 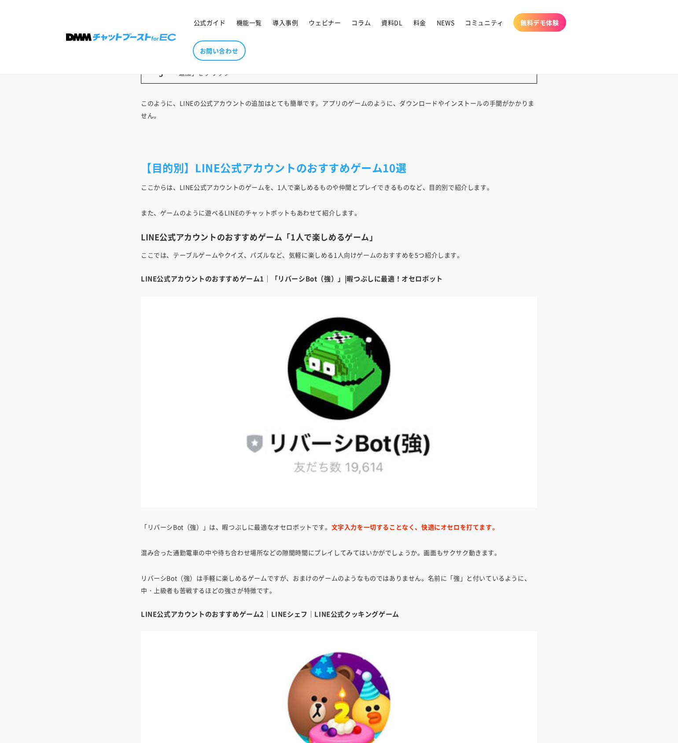 What do you see at coordinates (210, 22) in the screenshot?
I see `a: 公式ガイド` at bounding box center [210, 22].